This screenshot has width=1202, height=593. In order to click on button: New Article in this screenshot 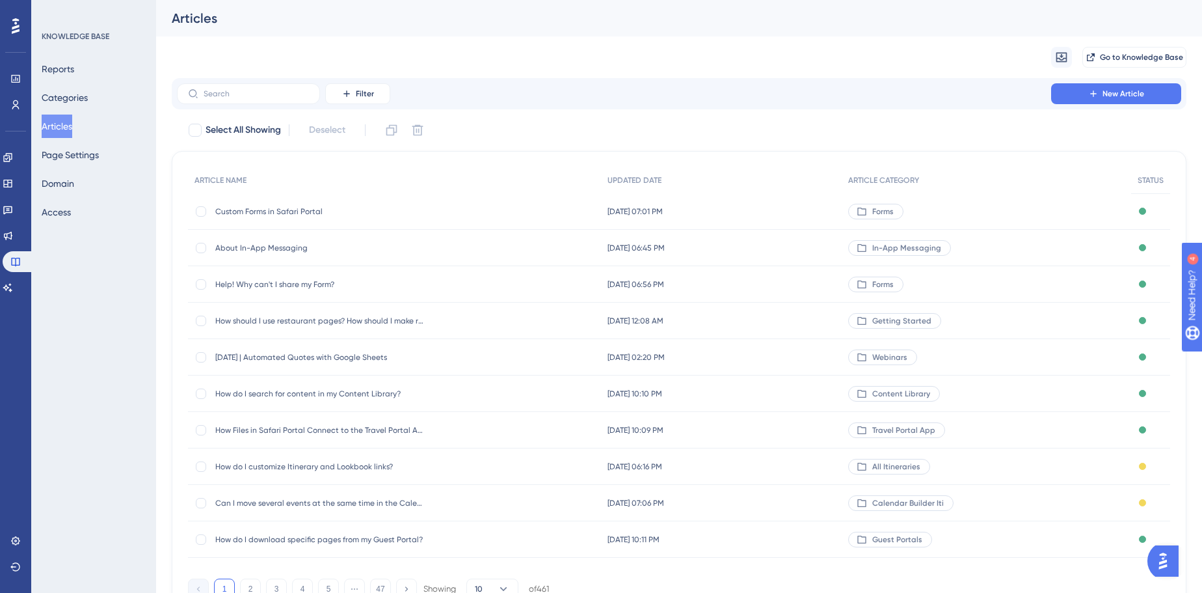, I will do `click(1116, 94)`.